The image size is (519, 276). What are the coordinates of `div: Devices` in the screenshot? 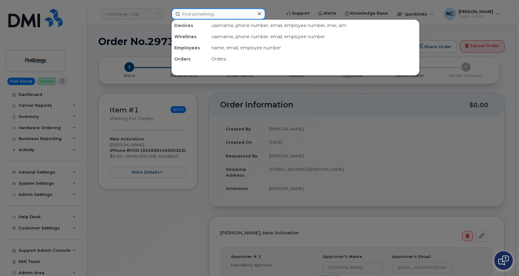 It's located at (190, 25).